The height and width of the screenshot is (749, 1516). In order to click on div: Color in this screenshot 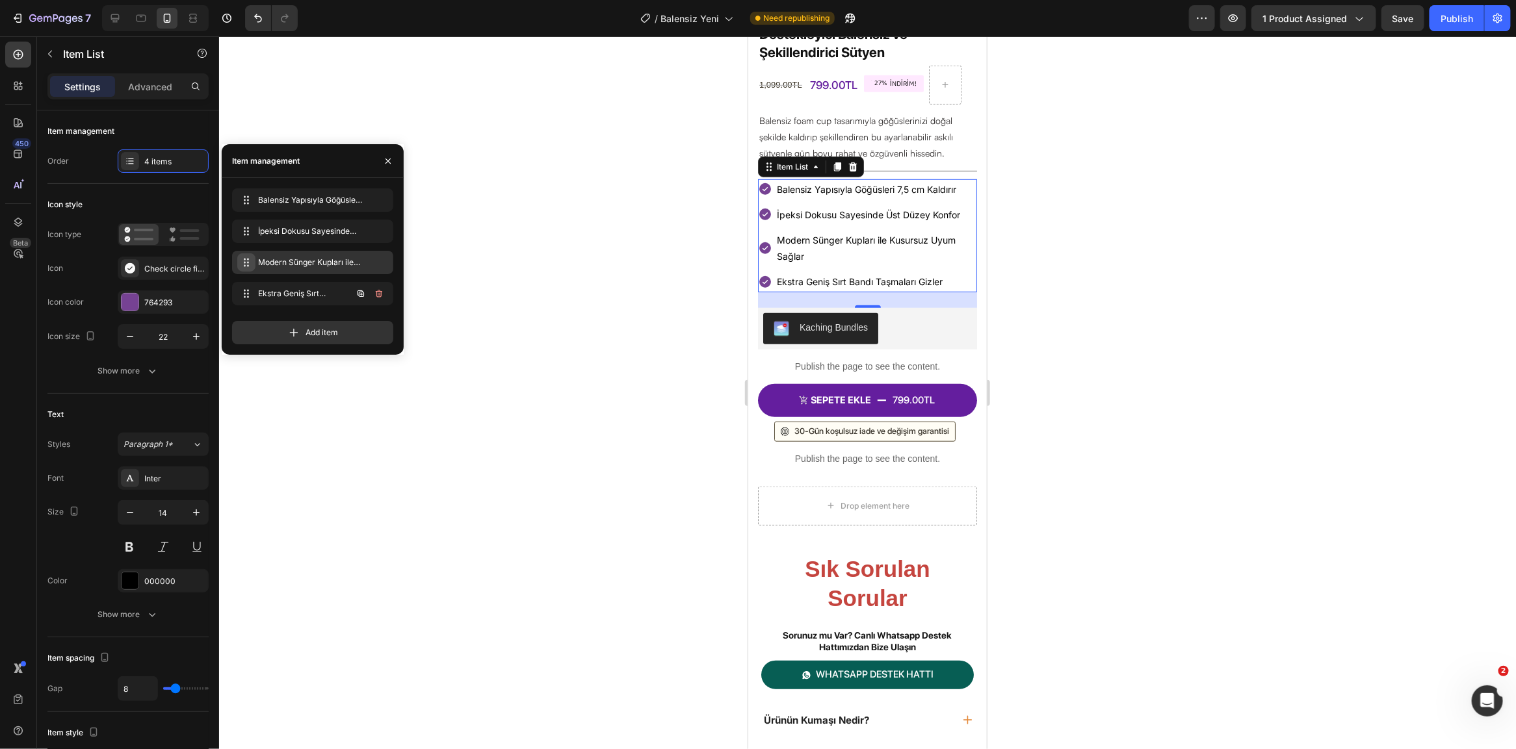, I will do `click(57, 581)`.